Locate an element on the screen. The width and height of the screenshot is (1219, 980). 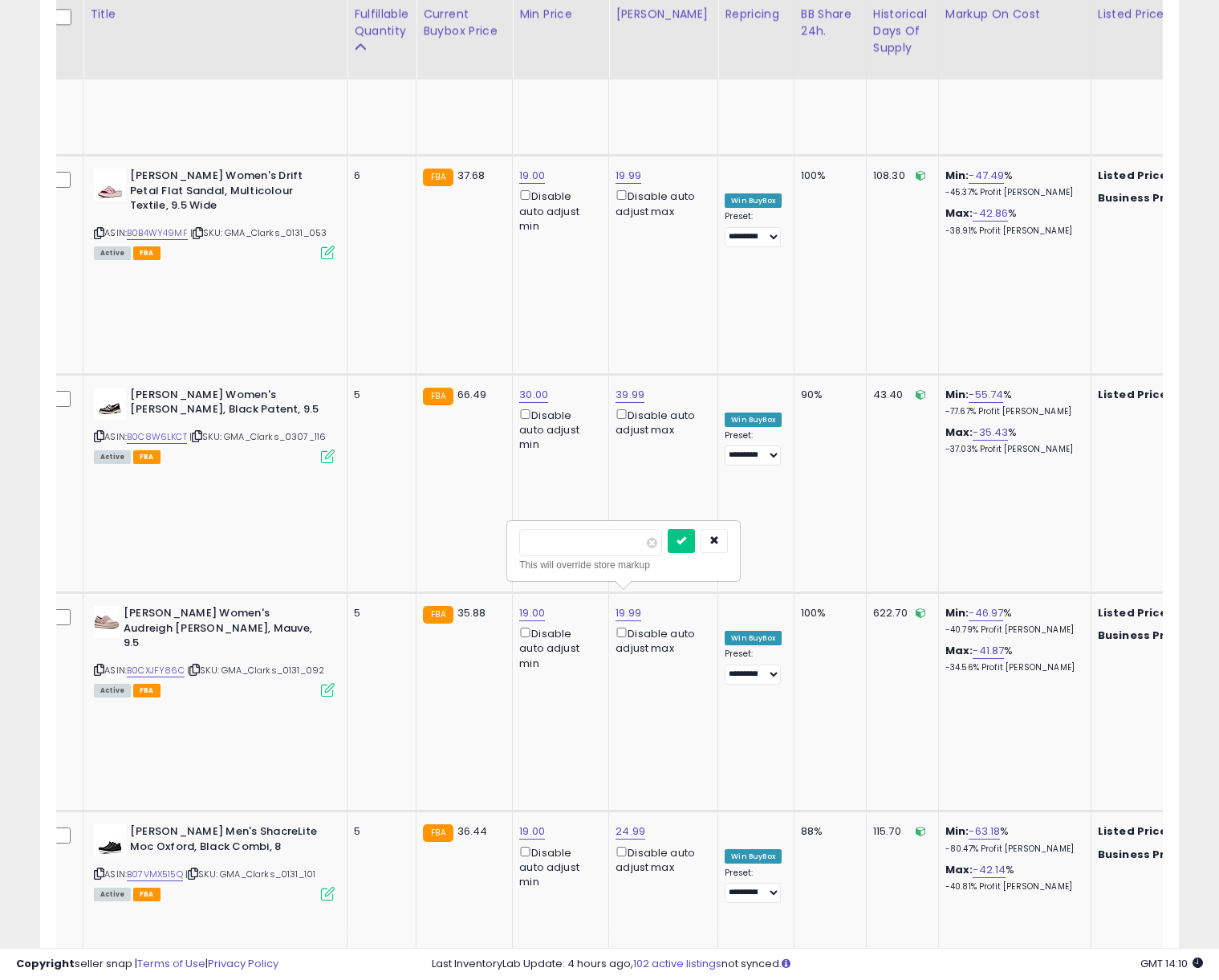
a: B07VMX515Q is located at coordinates (154, 874).